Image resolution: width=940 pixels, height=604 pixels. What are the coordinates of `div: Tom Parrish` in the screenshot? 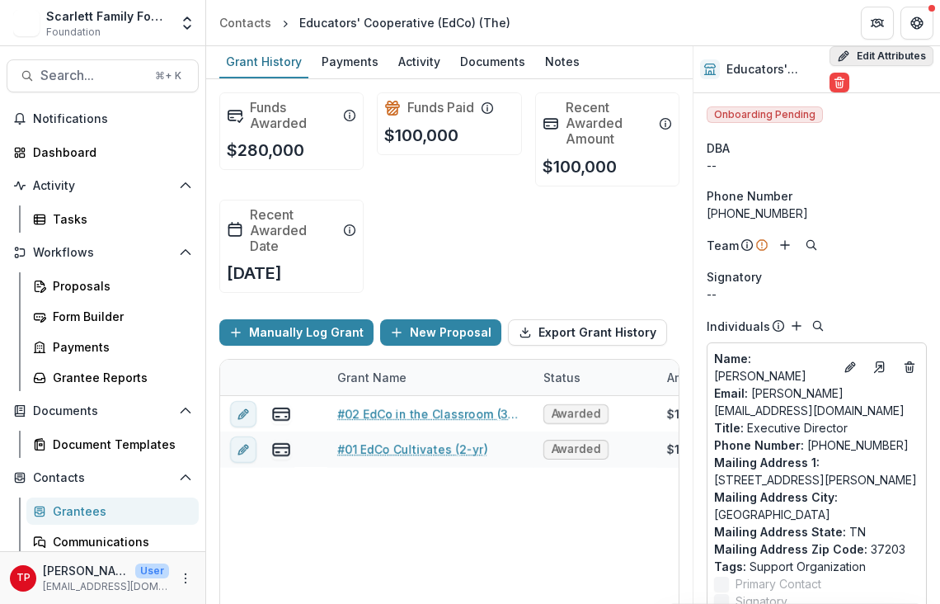 It's located at (23, 577).